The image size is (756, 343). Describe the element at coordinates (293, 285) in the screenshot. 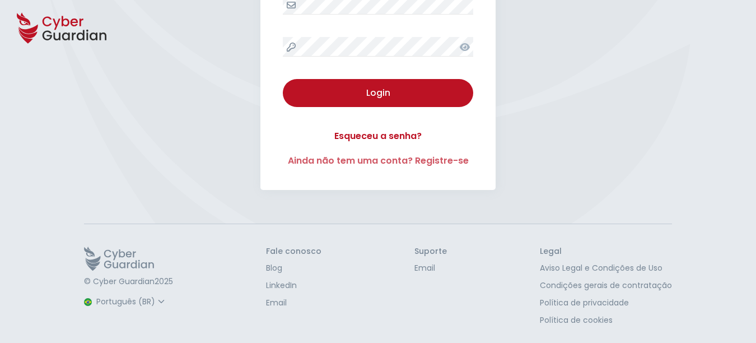

I see `a: LinkedIn` at that location.